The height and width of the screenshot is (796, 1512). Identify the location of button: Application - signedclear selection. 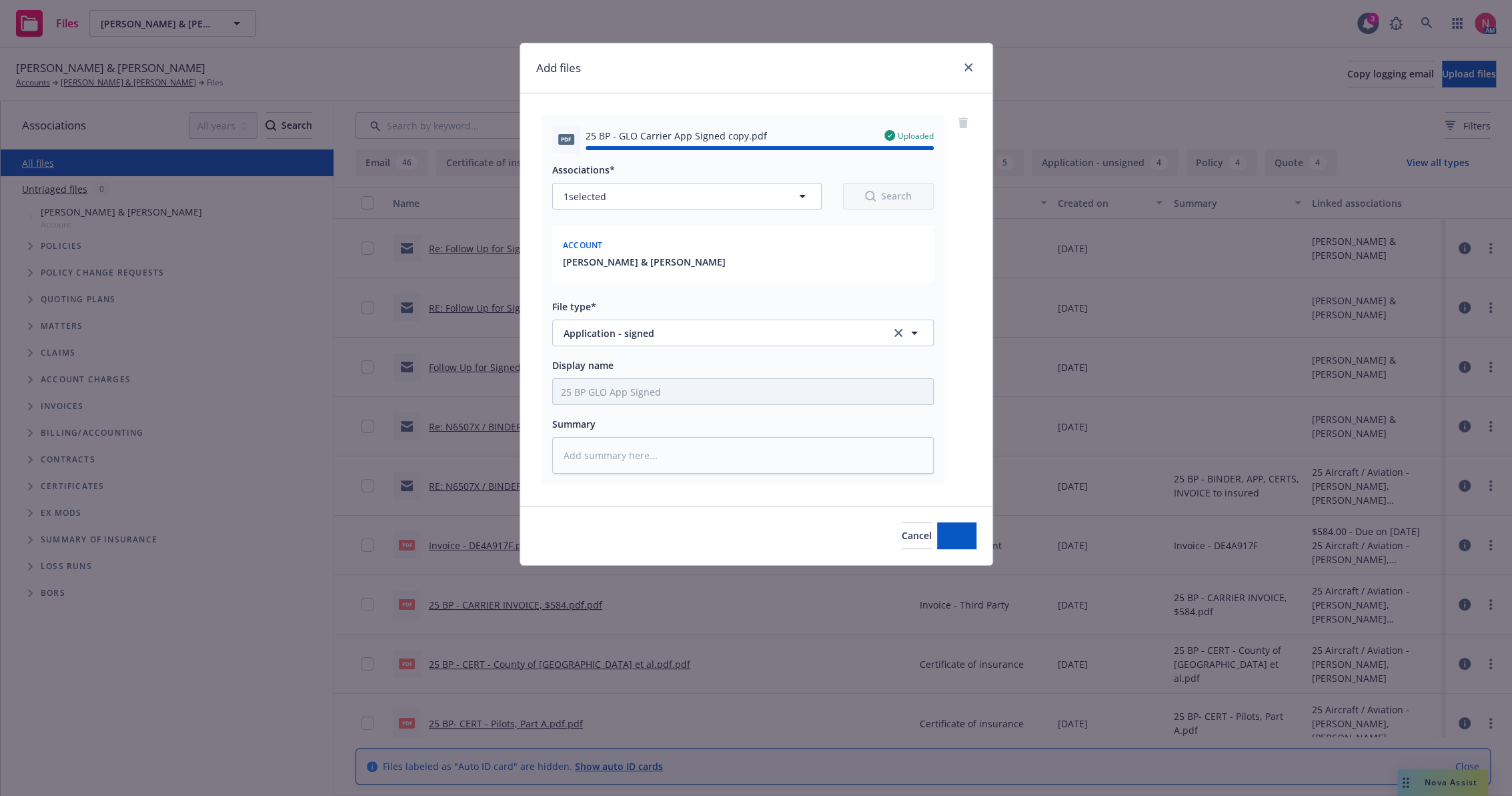
(743, 333).